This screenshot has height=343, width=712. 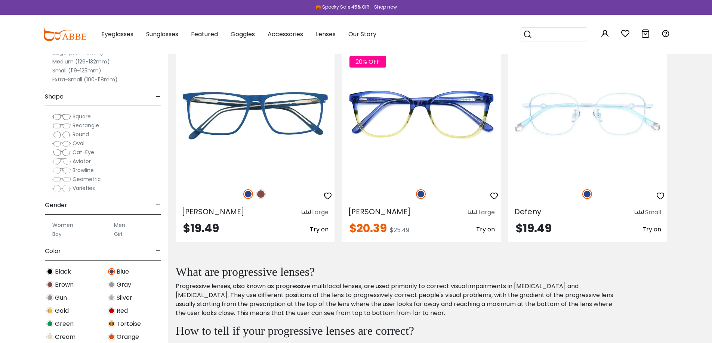 What do you see at coordinates (587, 115) in the screenshot?
I see `img: Blue Defeny - Metal ,Adjust Nose Pads` at bounding box center [587, 115].